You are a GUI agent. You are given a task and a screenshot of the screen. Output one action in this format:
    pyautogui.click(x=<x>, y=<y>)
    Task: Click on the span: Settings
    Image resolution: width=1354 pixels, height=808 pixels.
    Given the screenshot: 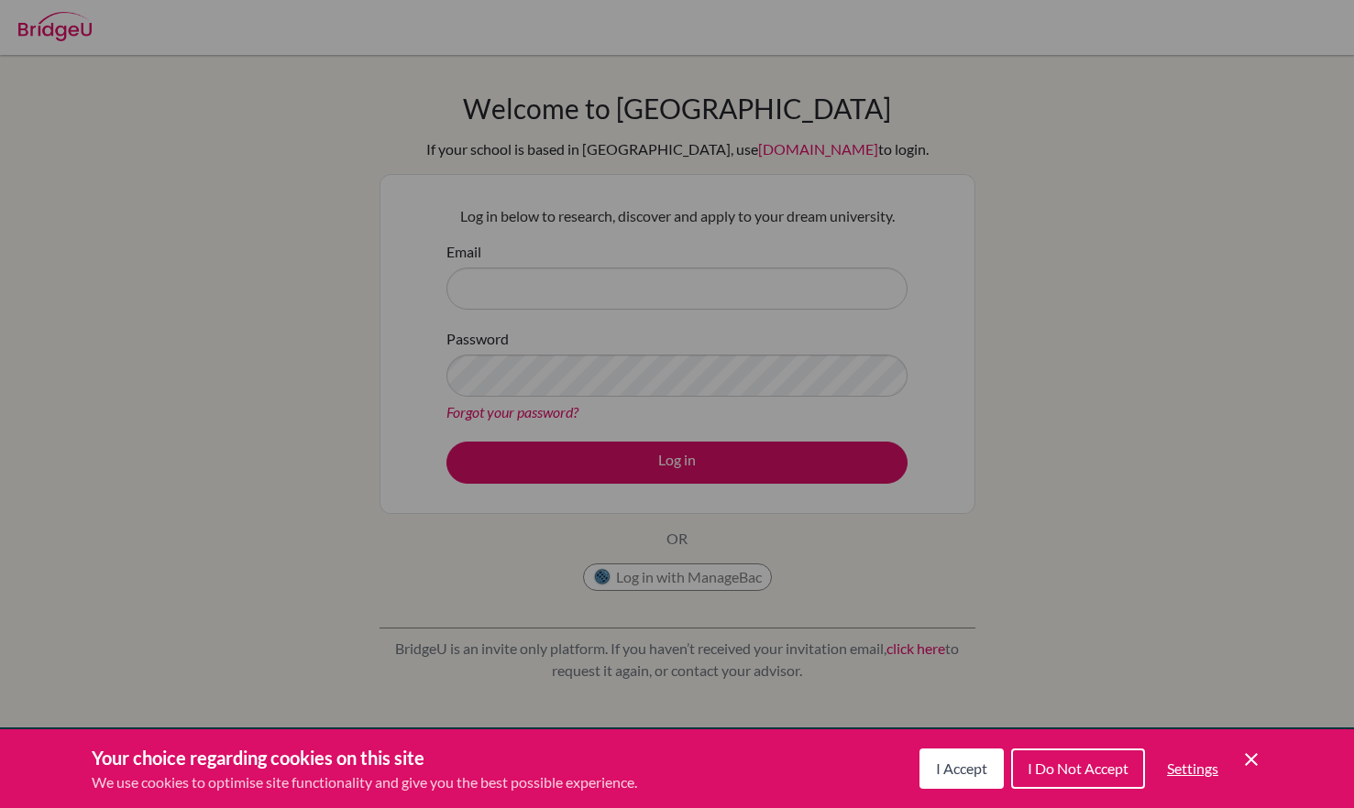 What is the action you would take?
    pyautogui.click(x=1192, y=768)
    